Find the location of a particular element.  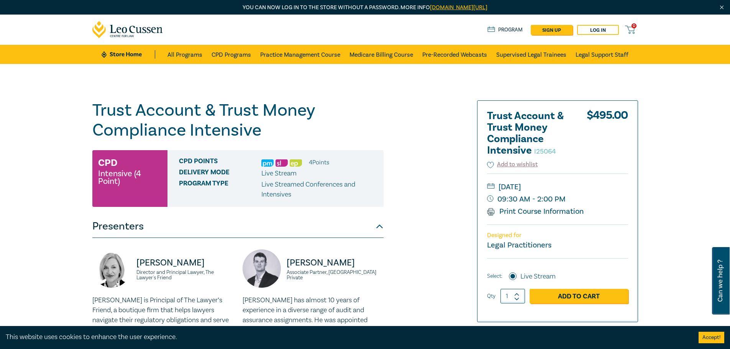

small: Legal Practitioners is located at coordinates (519, 245).